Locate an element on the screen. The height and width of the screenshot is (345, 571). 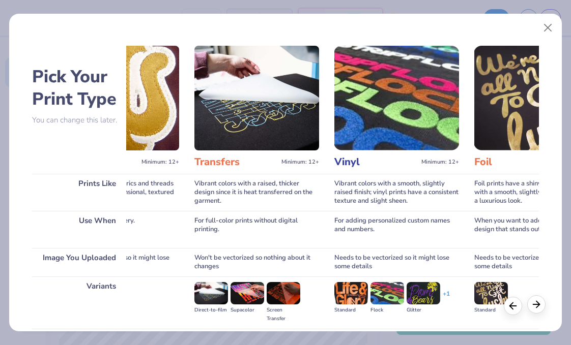
div: Vibrant colors with a smooth, slightly raised finish; vinyl prints have a consistent texture and ... is located at coordinates (396, 192).